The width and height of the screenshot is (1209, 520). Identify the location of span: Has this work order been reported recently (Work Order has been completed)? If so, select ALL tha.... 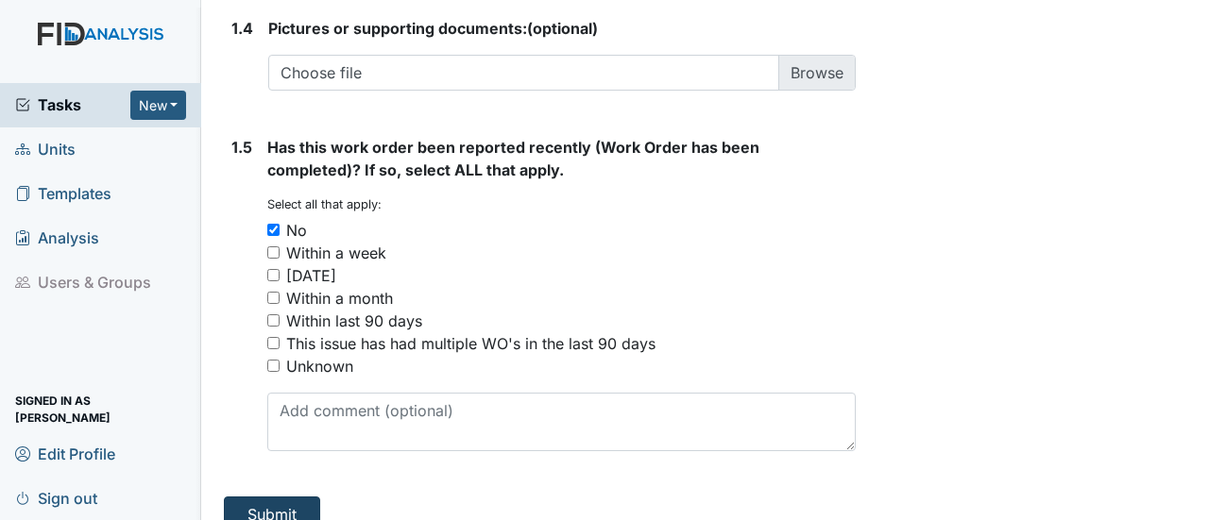
(513, 159).